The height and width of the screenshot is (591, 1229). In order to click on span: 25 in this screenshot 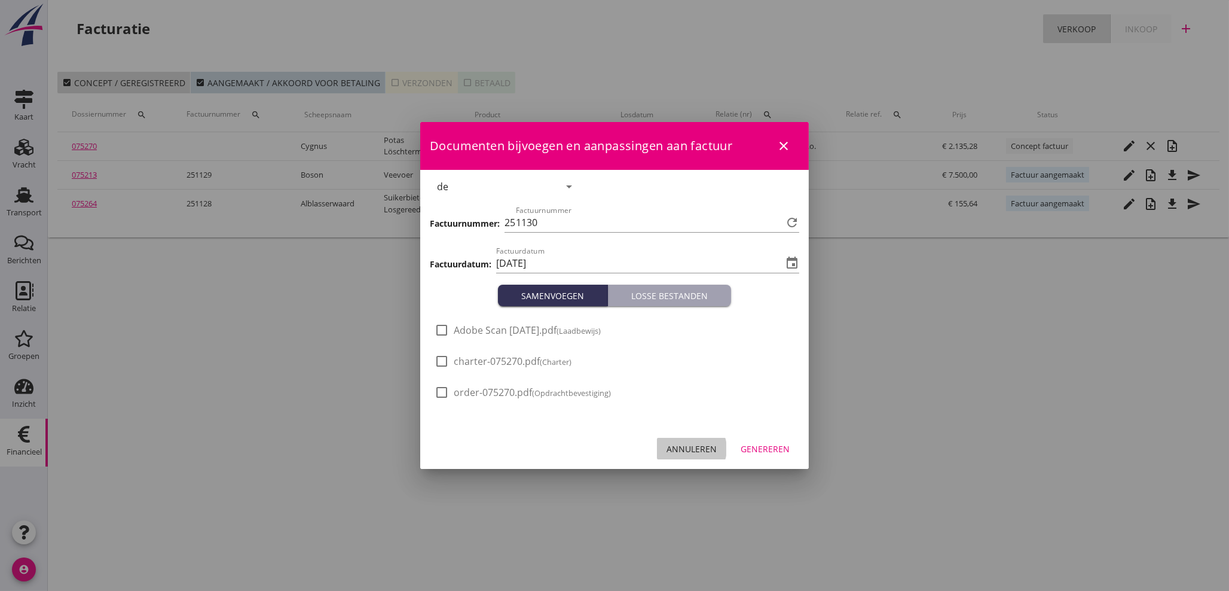, I will do `click(510, 222)`.